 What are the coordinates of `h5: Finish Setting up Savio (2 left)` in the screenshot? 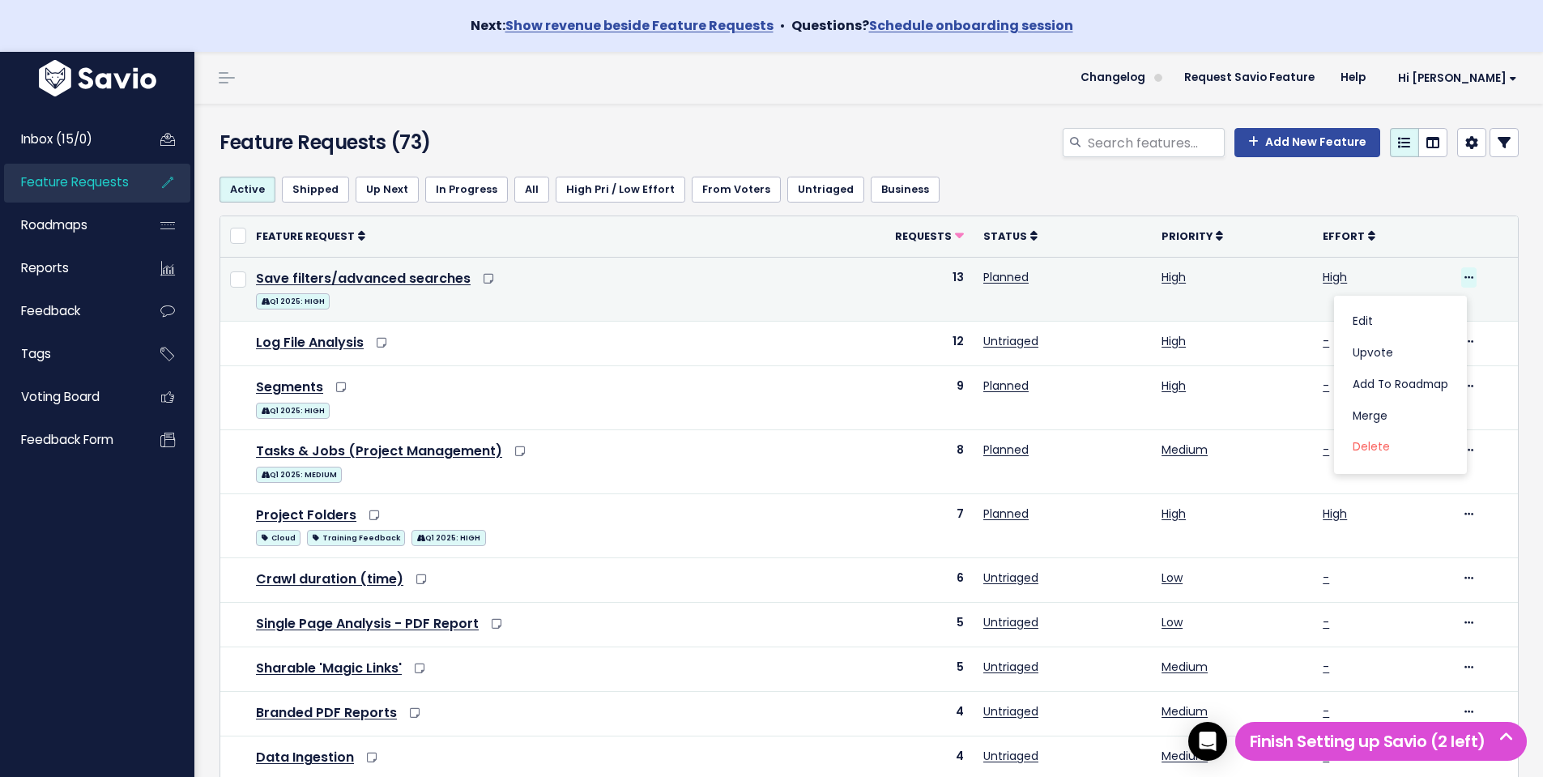 It's located at (1381, 741).